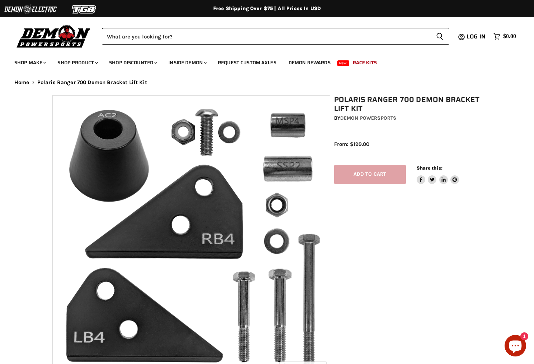 Image resolution: width=534 pixels, height=364 pixels. Describe the element at coordinates (477, 37) in the screenshot. I see `a: Log in` at that location.